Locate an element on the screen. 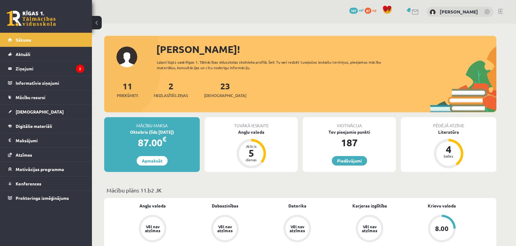 Image resolution: width=516 pixels, height=246 pixels. a: Datorika is located at coordinates (297, 206).